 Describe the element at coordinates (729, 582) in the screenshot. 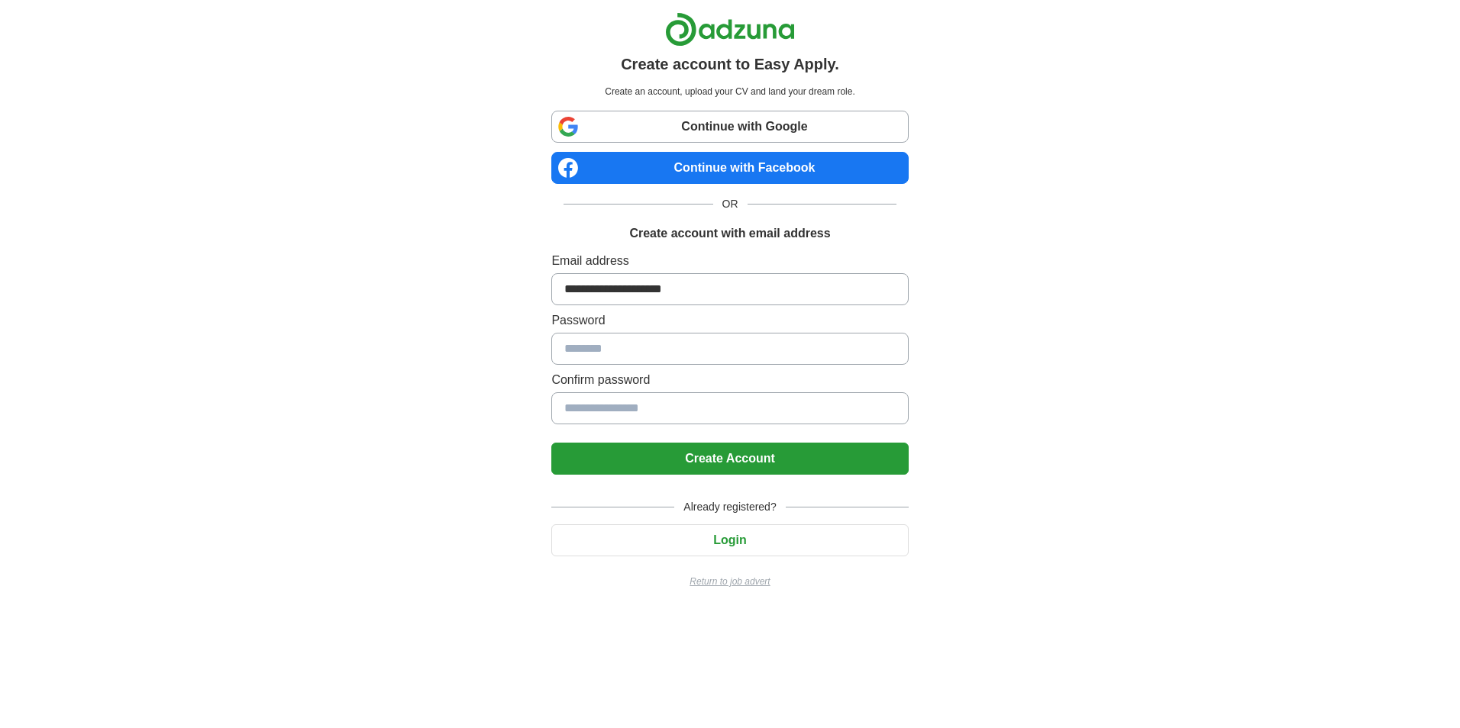

I see `a: Return to job advert` at that location.